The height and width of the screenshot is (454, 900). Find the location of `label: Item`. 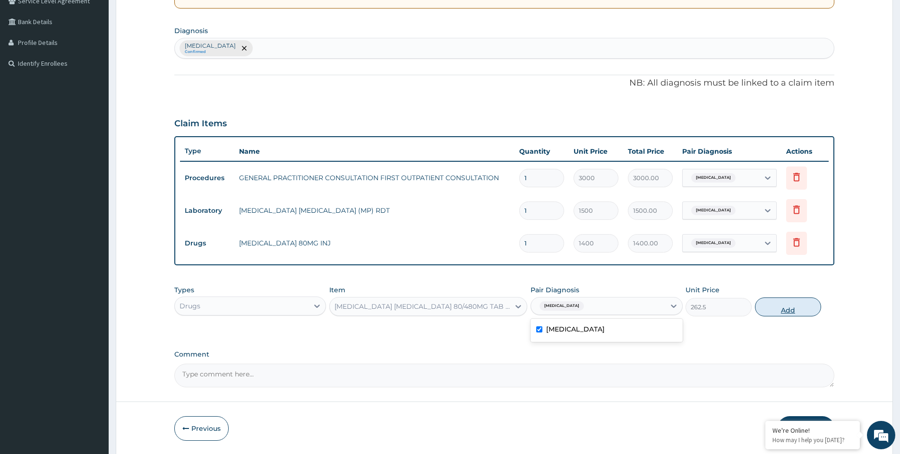

label: Item is located at coordinates (337, 290).